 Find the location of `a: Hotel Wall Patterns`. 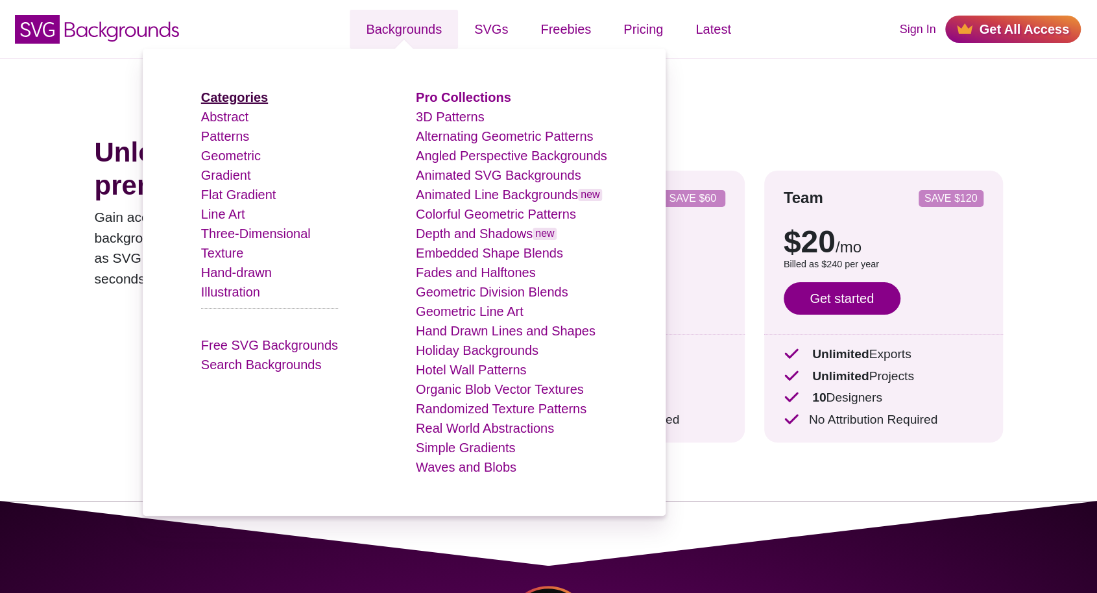

a: Hotel Wall Patterns is located at coordinates (471, 370).